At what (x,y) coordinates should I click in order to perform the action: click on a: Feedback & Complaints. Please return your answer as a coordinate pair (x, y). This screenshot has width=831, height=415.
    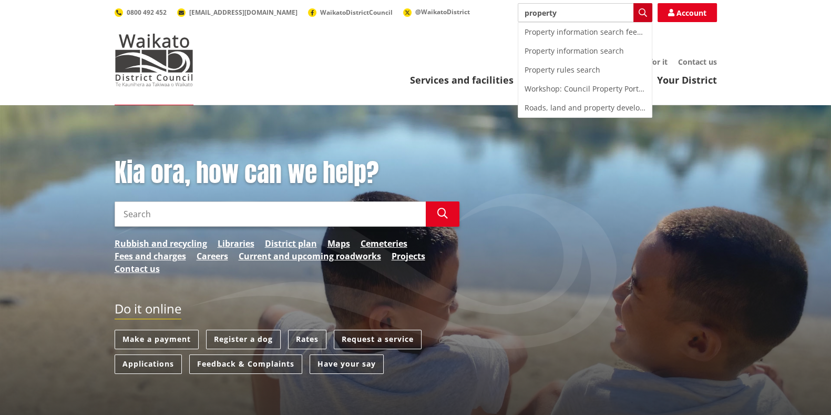
    Looking at the image, I should click on (245, 364).